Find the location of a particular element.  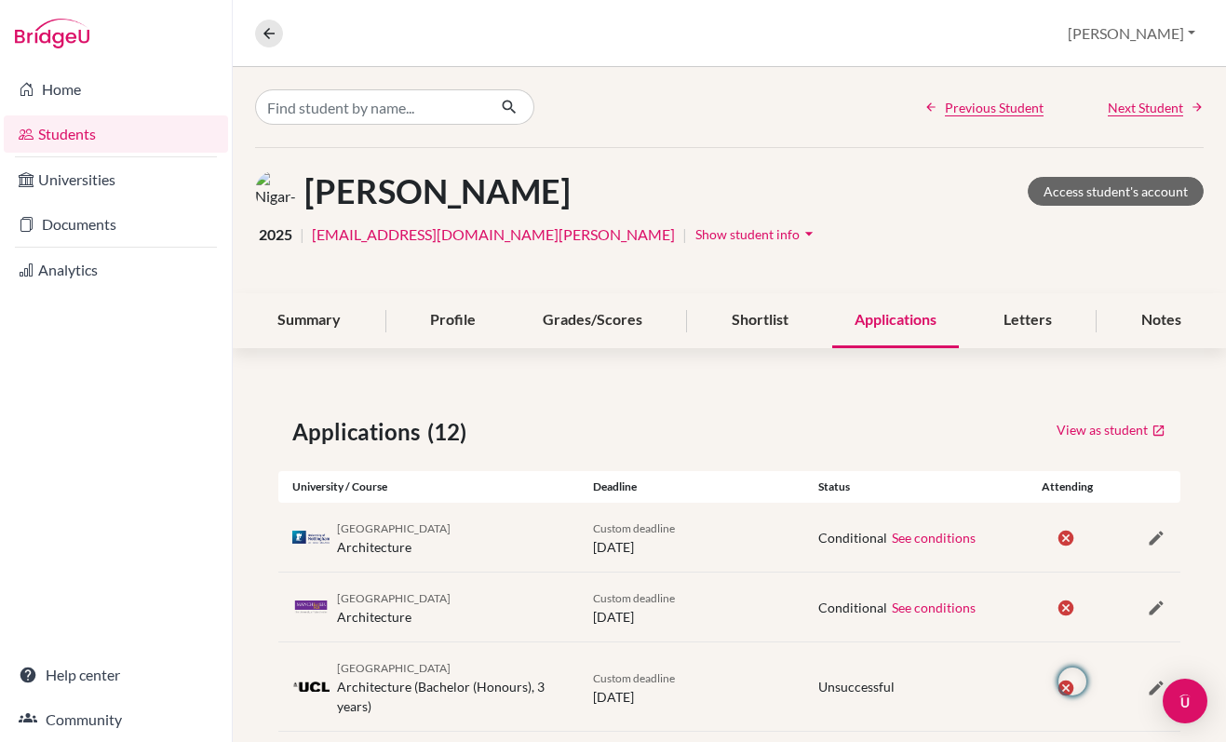

img: gb_m20_yqkc7cih.png is located at coordinates (311, 607).